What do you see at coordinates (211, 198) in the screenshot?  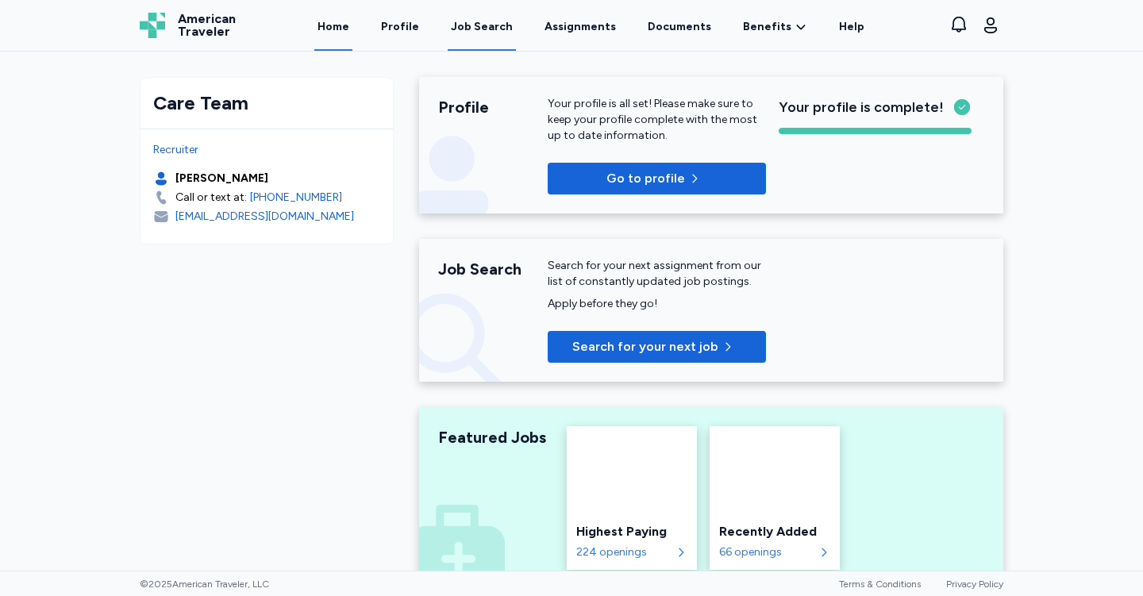 I see `div: Call or text at:` at bounding box center [211, 198].